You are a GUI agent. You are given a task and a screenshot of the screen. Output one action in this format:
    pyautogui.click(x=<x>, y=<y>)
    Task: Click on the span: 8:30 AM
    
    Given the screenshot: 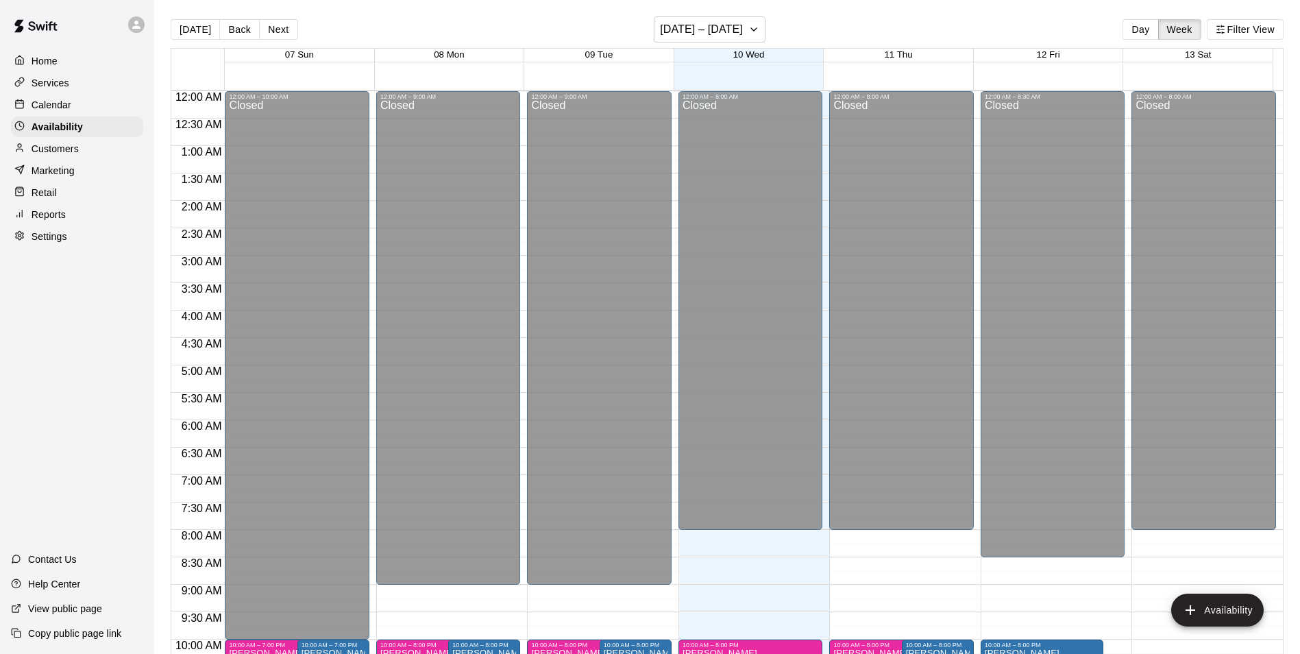 What is the action you would take?
    pyautogui.click(x=202, y=563)
    